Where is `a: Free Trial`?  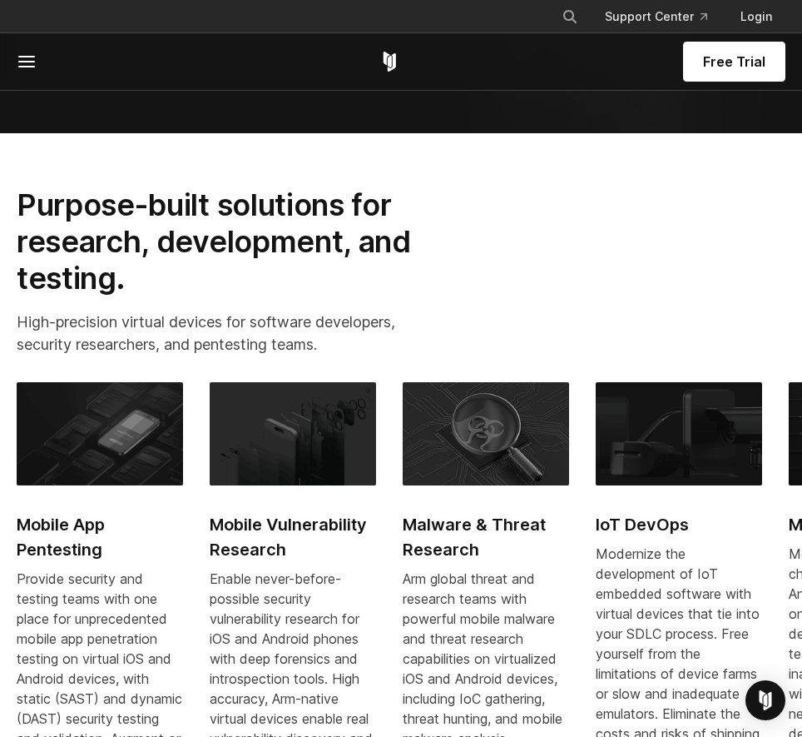
a: Free Trial is located at coordinates (734, 62).